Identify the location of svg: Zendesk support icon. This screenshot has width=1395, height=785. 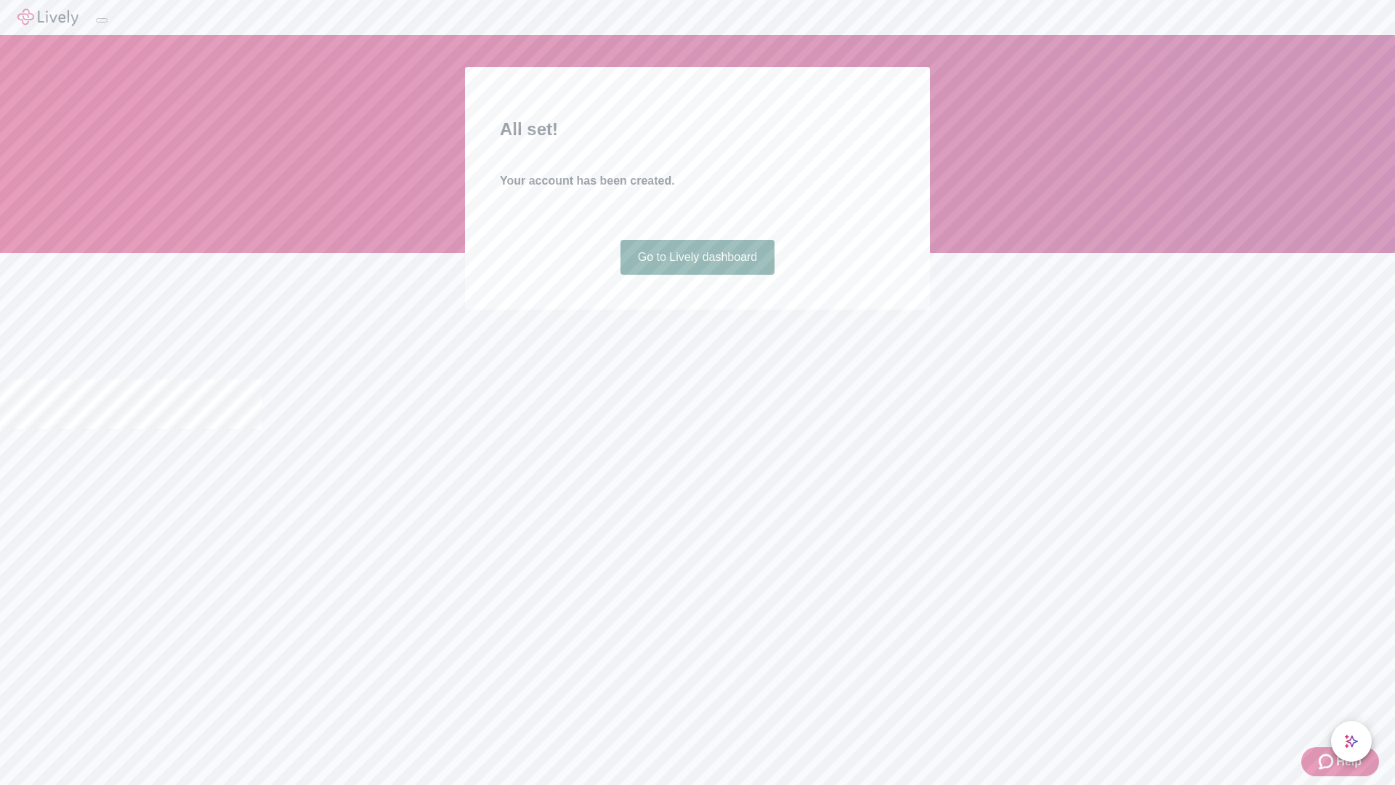
(1328, 762).